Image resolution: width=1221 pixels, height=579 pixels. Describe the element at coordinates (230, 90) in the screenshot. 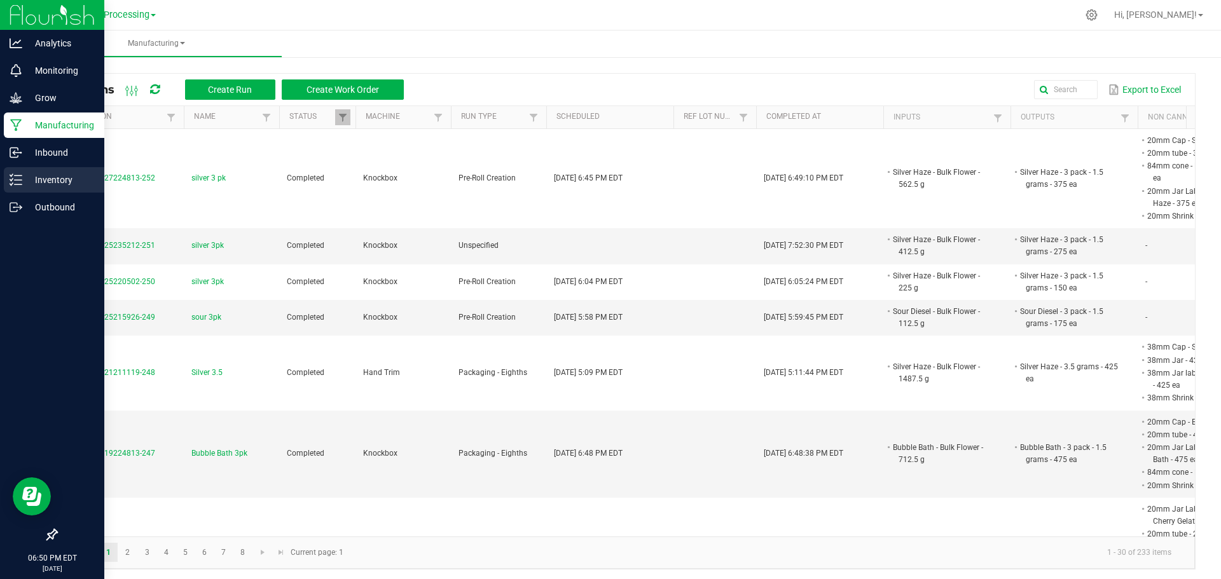

I see `button: Create Run` at that location.